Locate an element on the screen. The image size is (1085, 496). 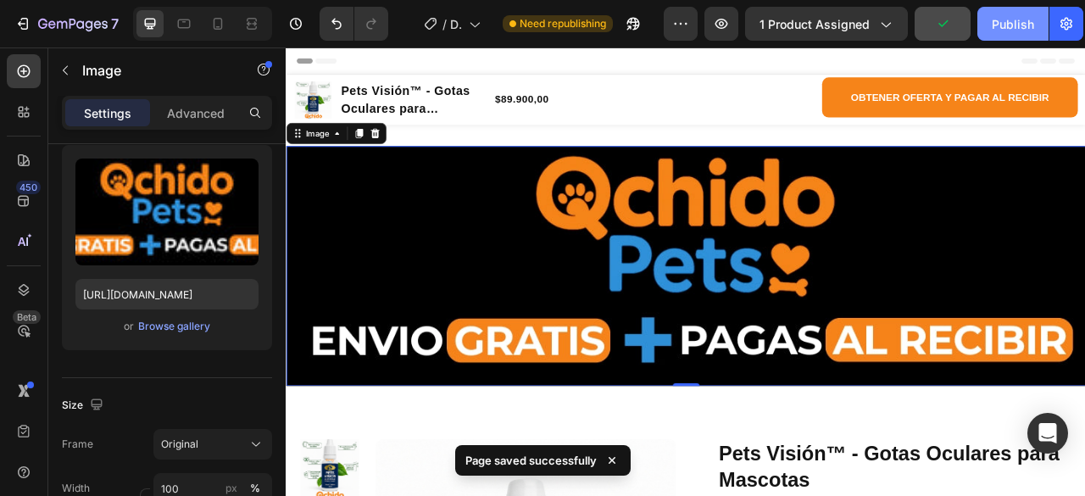
div: Browse gallery is located at coordinates (174, 326).